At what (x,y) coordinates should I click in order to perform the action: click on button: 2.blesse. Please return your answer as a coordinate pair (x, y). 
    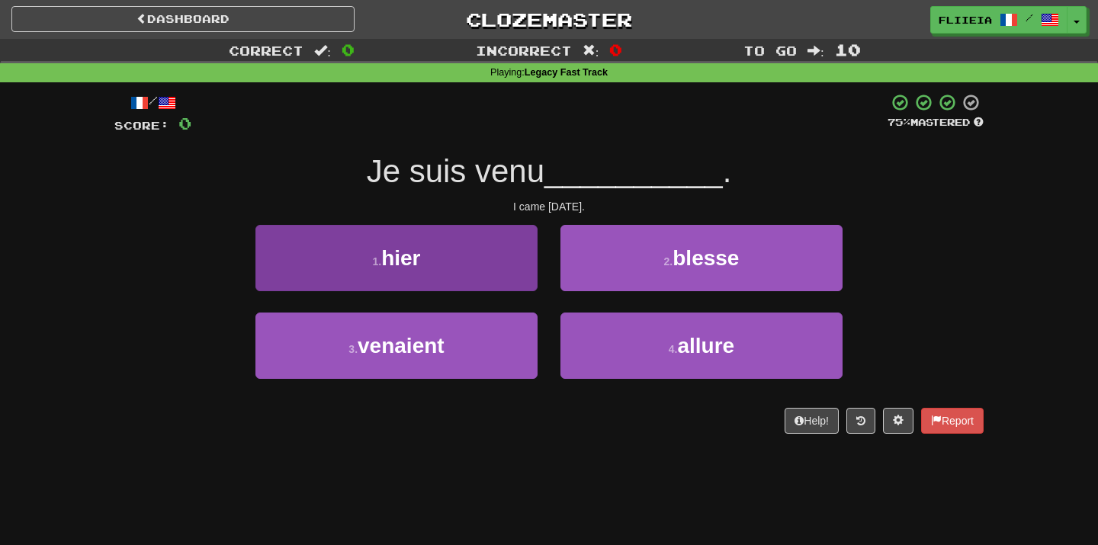
    Looking at the image, I should click on (701, 258).